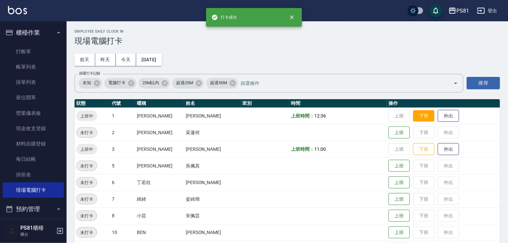 This screenshot has width=508, height=243. I want to click on img: Person, so click(12, 231).